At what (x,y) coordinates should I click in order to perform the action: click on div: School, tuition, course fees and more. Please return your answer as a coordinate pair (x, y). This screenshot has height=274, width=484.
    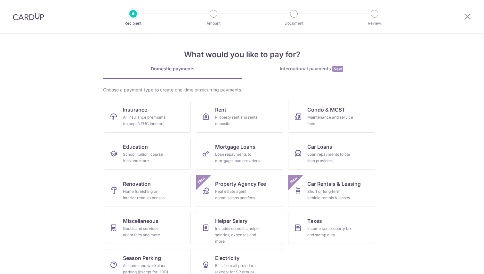
    Looking at the image, I should click on (146, 158).